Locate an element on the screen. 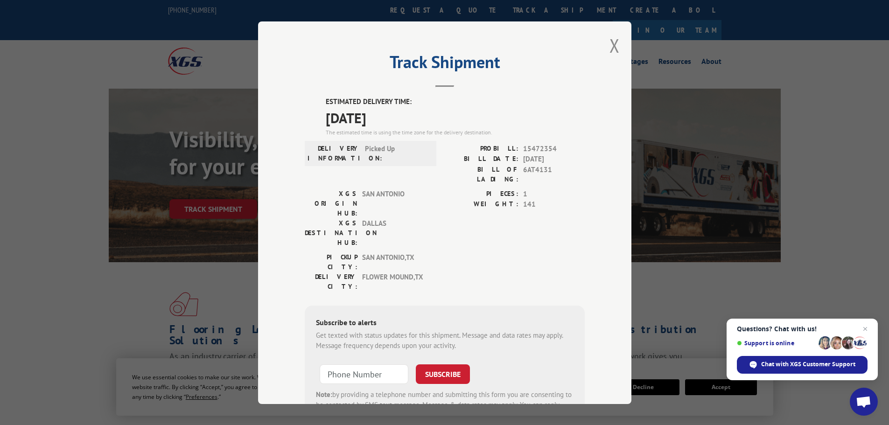 The height and width of the screenshot is (425, 889). label: ESTIMATED DELIVERY TIME: is located at coordinates (455, 102).